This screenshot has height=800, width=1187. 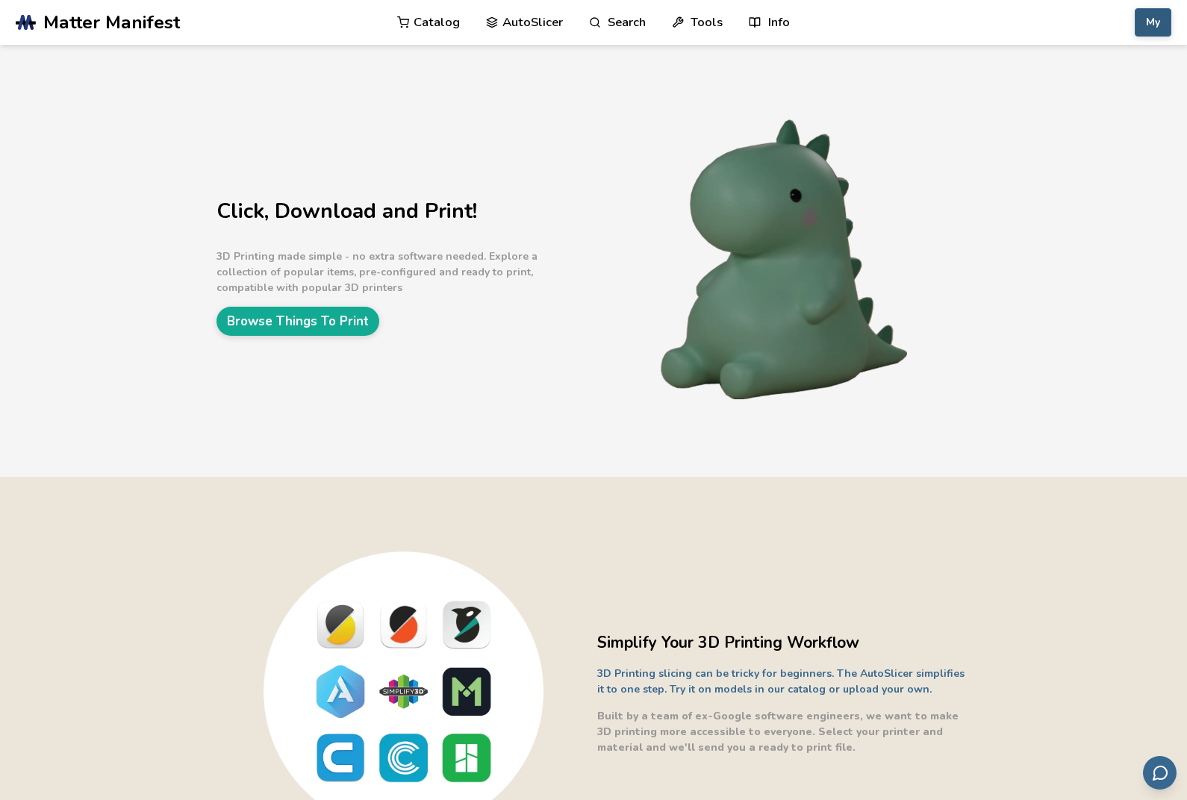 I want to click on p: 3D Printing slicing can be tricky for beginners. The AutoSlicer simplifies it to one step. Try it..., so click(x=784, y=682).